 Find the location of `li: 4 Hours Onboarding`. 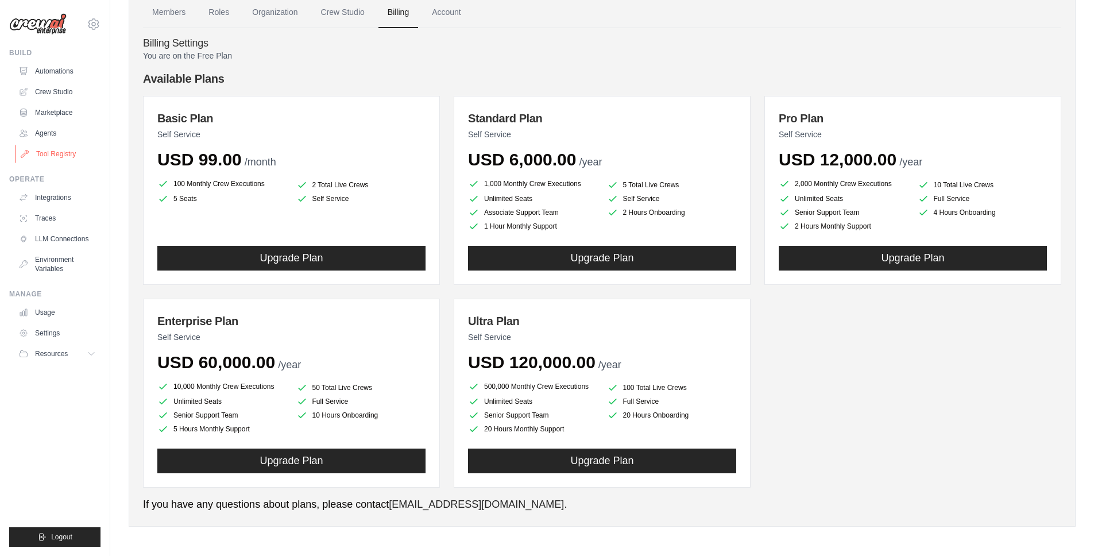

li: 4 Hours Onboarding is located at coordinates (982, 212).